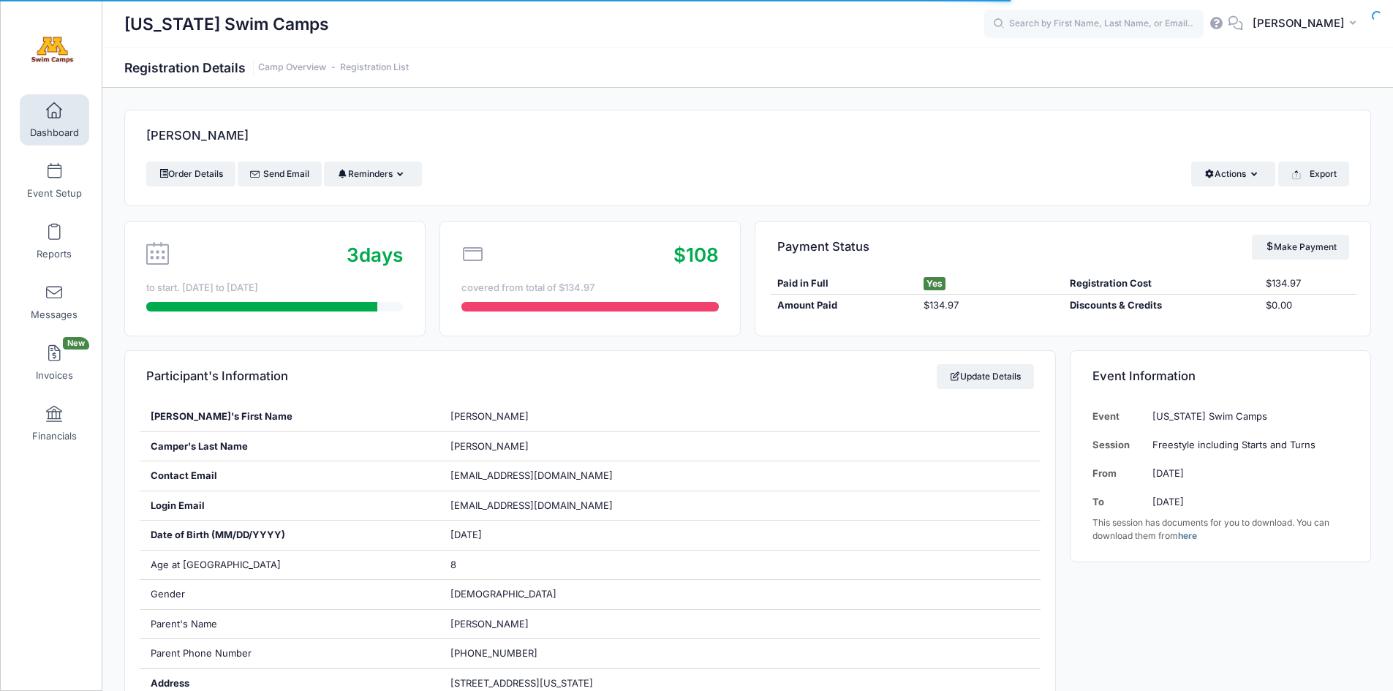 The image size is (1393, 691). I want to click on a: Event Setup, so click(54, 181).